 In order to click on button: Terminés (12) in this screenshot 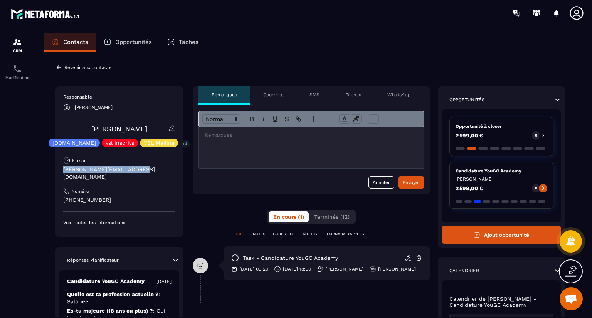, I will do `click(332, 217)`.